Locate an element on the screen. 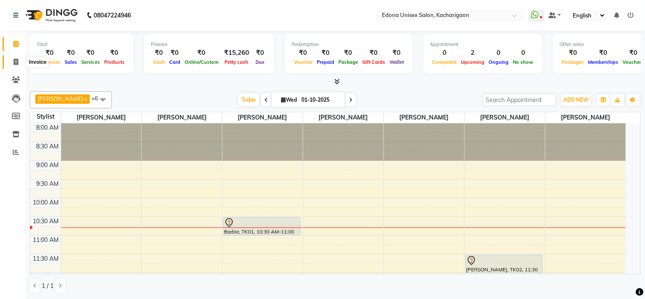 This screenshot has height=299, width=645. img: logo is located at coordinates (51, 15).